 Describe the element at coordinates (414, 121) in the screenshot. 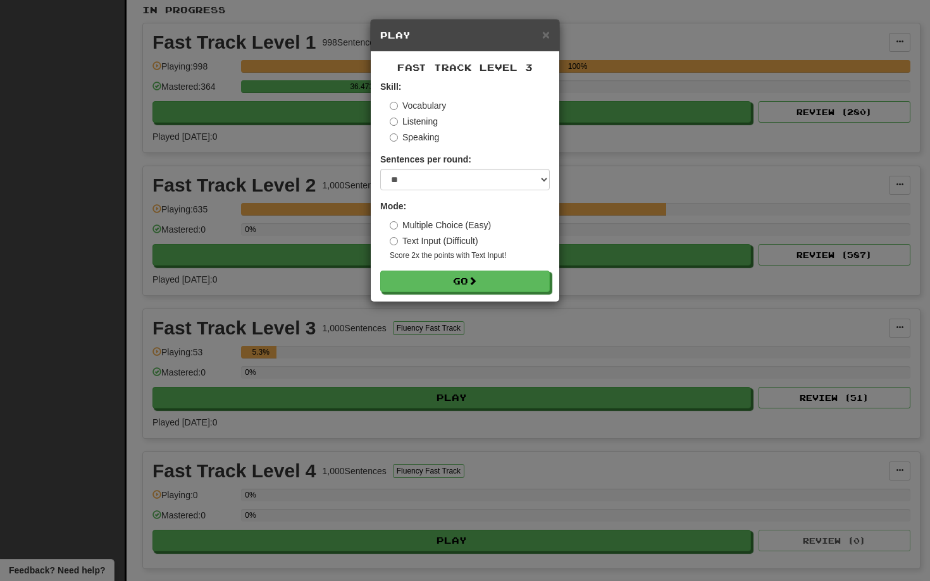

I see `label: Listening` at that location.